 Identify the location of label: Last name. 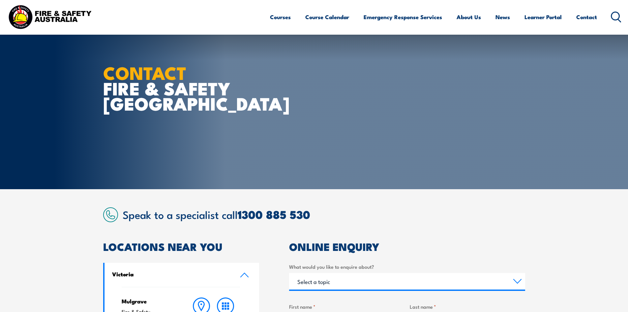
(468, 306).